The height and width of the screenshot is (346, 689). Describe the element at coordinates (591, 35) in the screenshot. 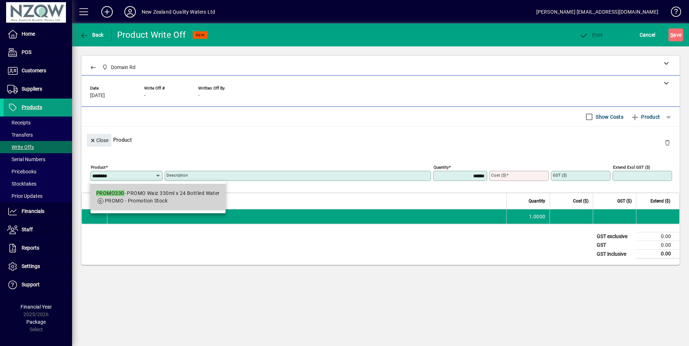

I see `span: ost` at that location.